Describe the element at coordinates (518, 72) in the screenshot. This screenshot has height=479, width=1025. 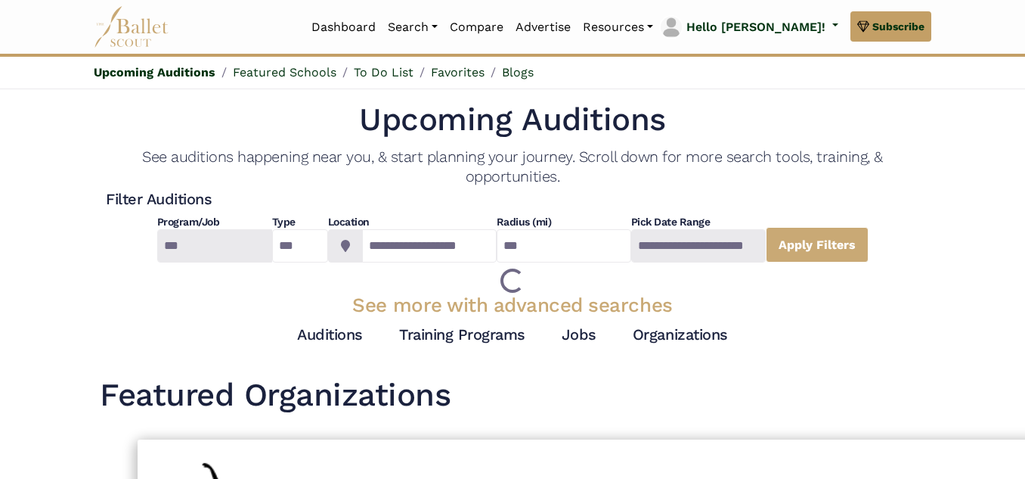
I see `a: Blogs` at that location.